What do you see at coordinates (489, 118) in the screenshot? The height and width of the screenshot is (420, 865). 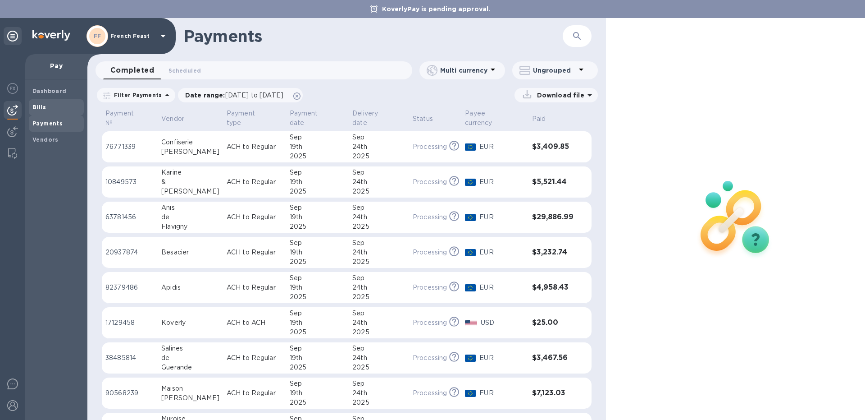 I see `p: Payee currency` at bounding box center [489, 118].